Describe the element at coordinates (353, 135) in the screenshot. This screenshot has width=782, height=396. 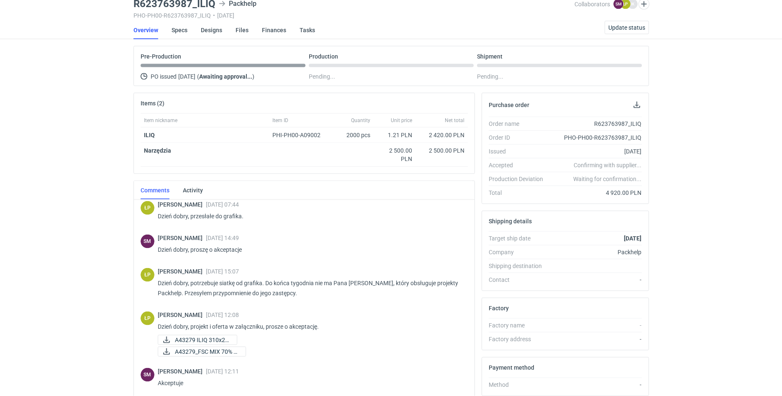
I see `div: 2000 pcs` at that location.